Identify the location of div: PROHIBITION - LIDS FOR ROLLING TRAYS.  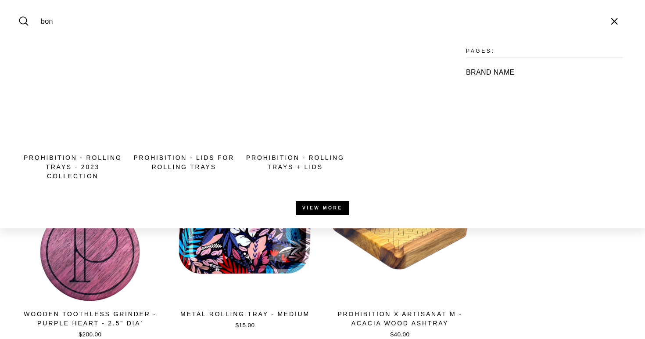
(184, 162).